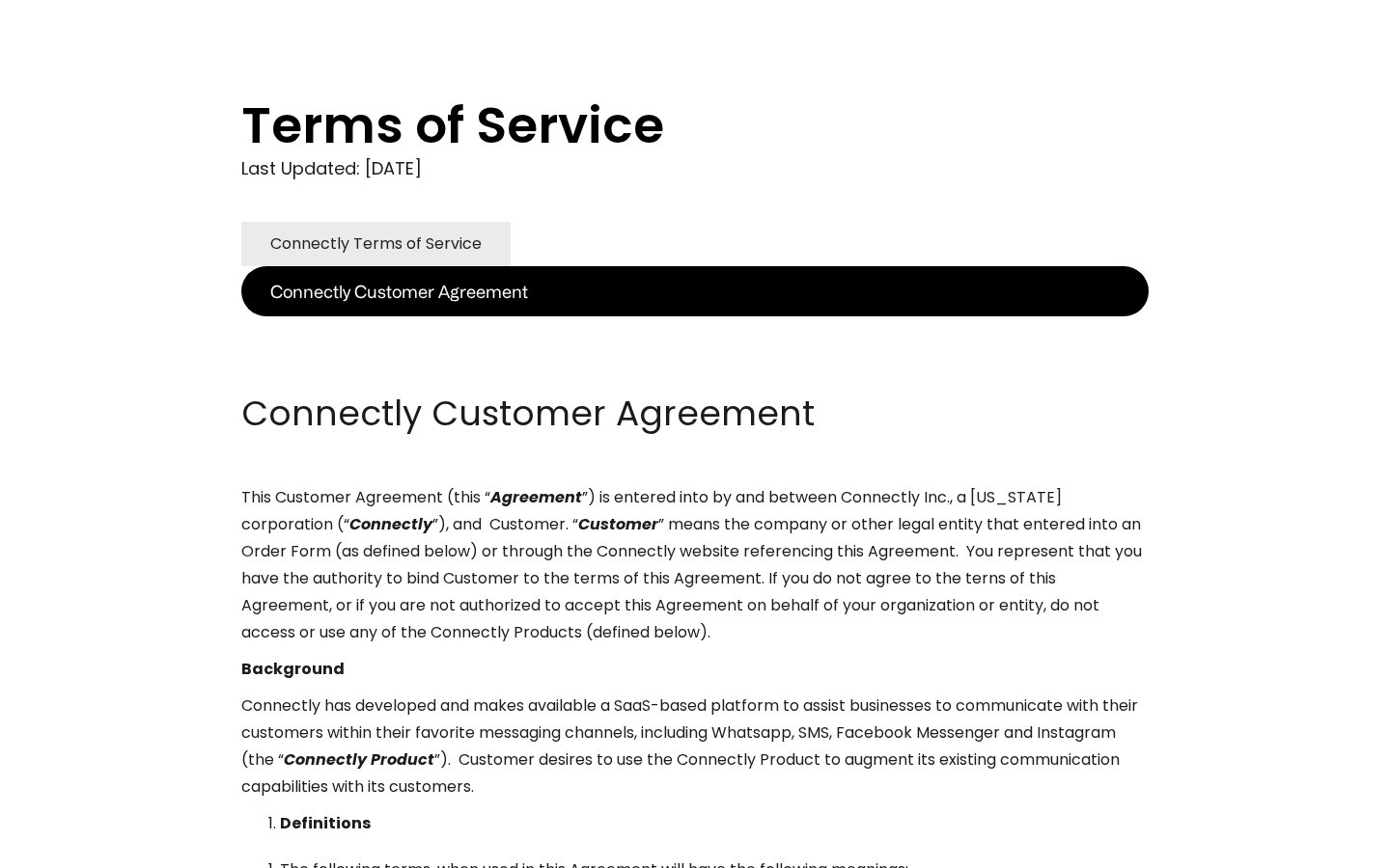 The height and width of the screenshot is (868, 1390). Describe the element at coordinates (292, 669) in the screenshot. I see `strong: Background` at that location.